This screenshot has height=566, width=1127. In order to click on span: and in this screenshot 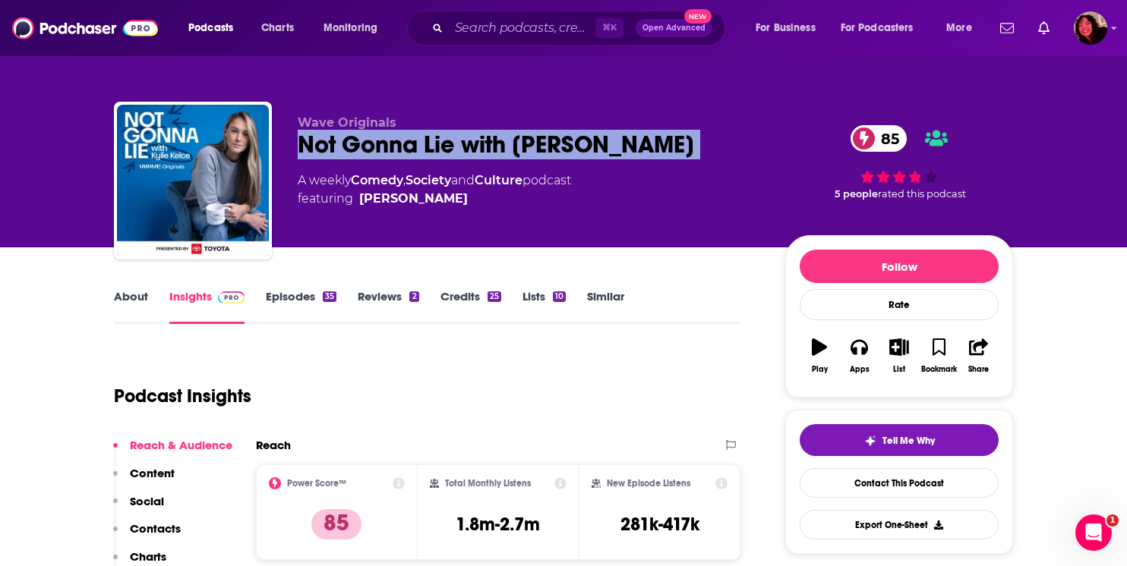, I will do `click(462, 180)`.